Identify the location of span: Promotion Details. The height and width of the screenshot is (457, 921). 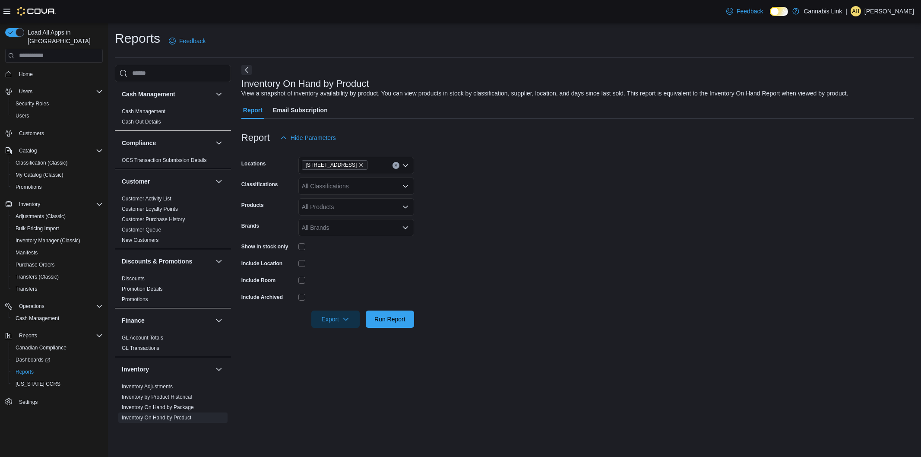
(142, 289).